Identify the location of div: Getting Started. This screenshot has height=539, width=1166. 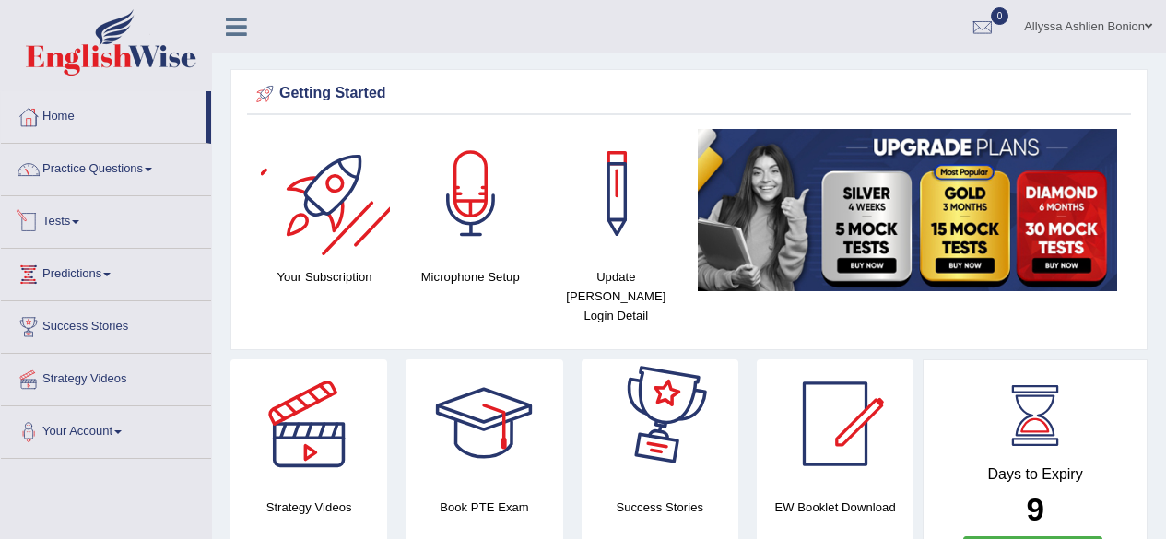
(689, 94).